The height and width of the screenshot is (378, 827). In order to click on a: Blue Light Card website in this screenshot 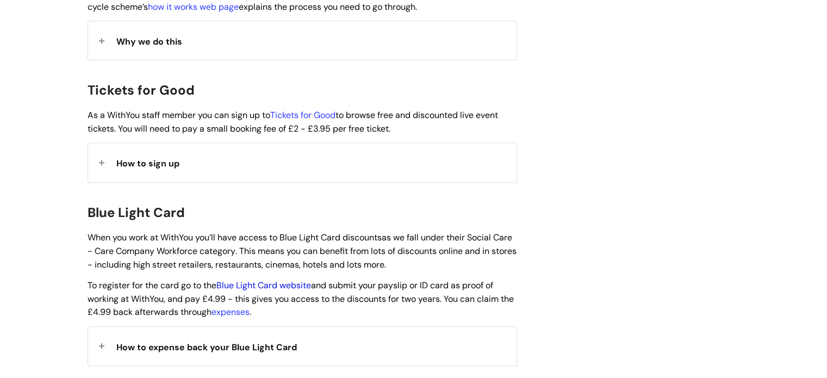, I will do `click(264, 285)`.